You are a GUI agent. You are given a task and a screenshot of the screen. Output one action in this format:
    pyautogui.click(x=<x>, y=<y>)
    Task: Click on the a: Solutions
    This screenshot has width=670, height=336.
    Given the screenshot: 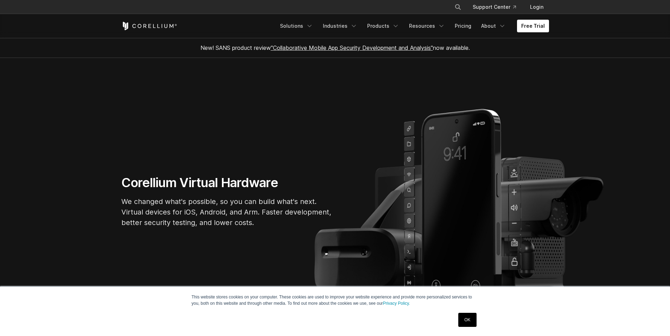 What is the action you would take?
    pyautogui.click(x=296, y=26)
    